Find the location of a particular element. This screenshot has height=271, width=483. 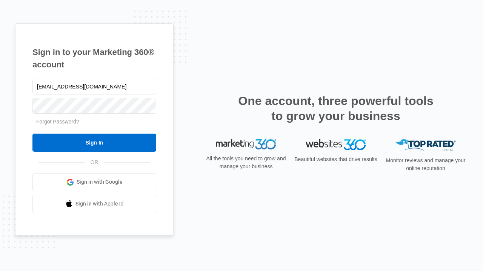

p: Monitor reviews and manage your online reputation is located at coordinates (425, 165).